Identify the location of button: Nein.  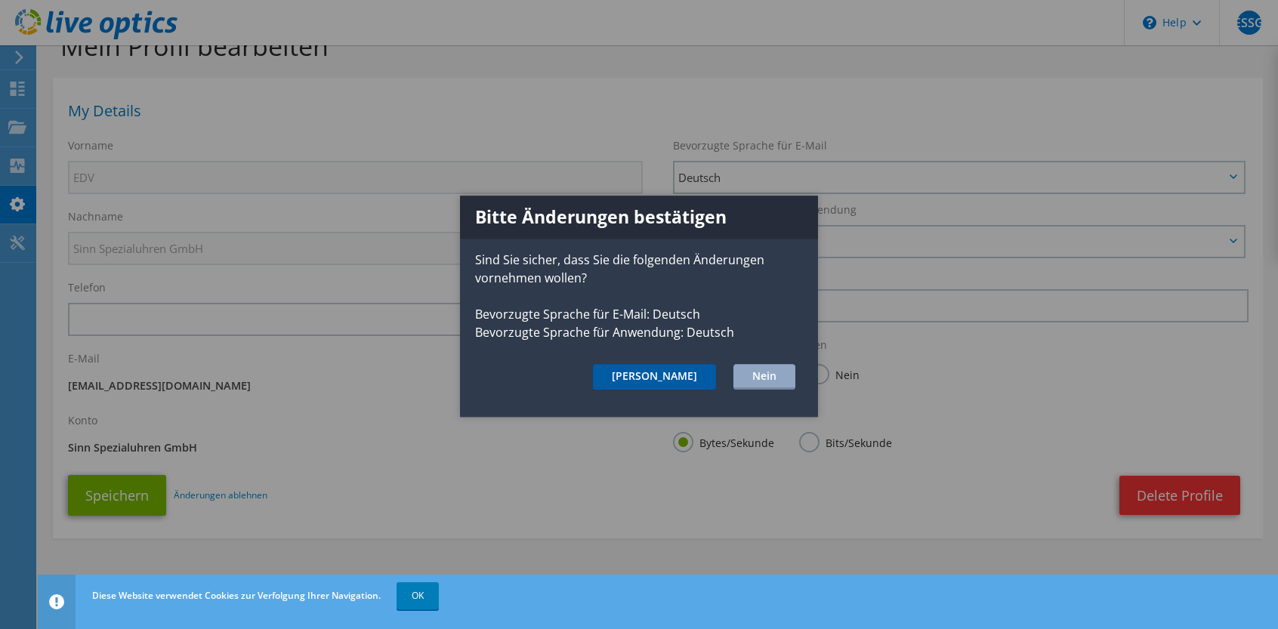
(765, 377).